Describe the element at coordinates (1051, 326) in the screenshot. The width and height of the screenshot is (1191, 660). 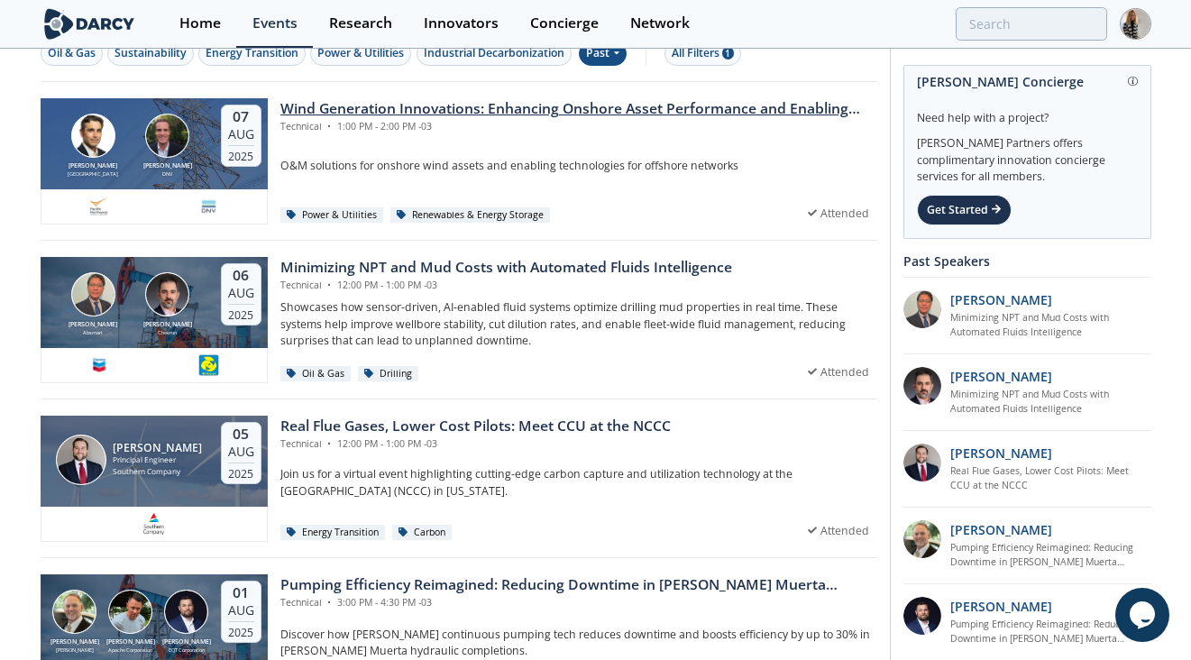
I see `a: Minimizing NPT and Mud Costs with Automated Fluids Intelligence` at that location.